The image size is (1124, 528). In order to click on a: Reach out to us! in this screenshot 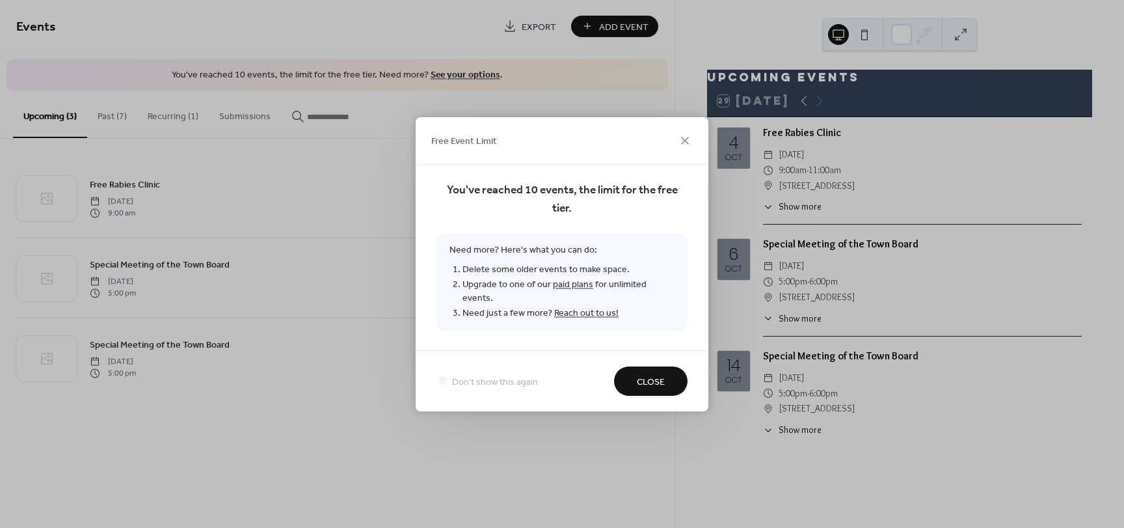, I will do `click(586, 312)`.